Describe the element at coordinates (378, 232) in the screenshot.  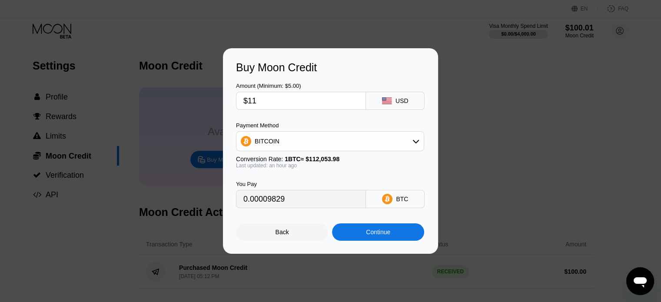
I see `div: Continue` at that location.